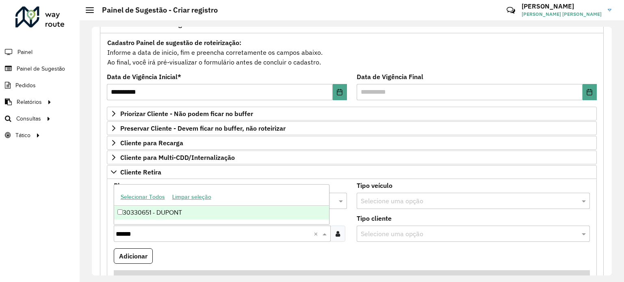 This screenshot has width=624, height=282. I want to click on span: Relatórios, so click(29, 102).